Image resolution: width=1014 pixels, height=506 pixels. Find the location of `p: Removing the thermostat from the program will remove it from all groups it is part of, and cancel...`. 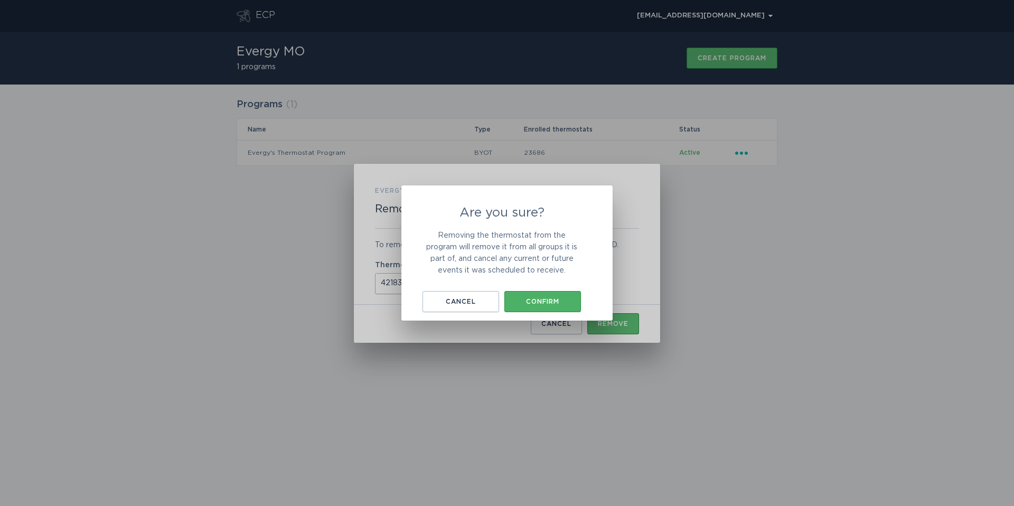

p: Removing the thermostat from the program will remove it from all groups it is part of, and cancel... is located at coordinates (502, 253).